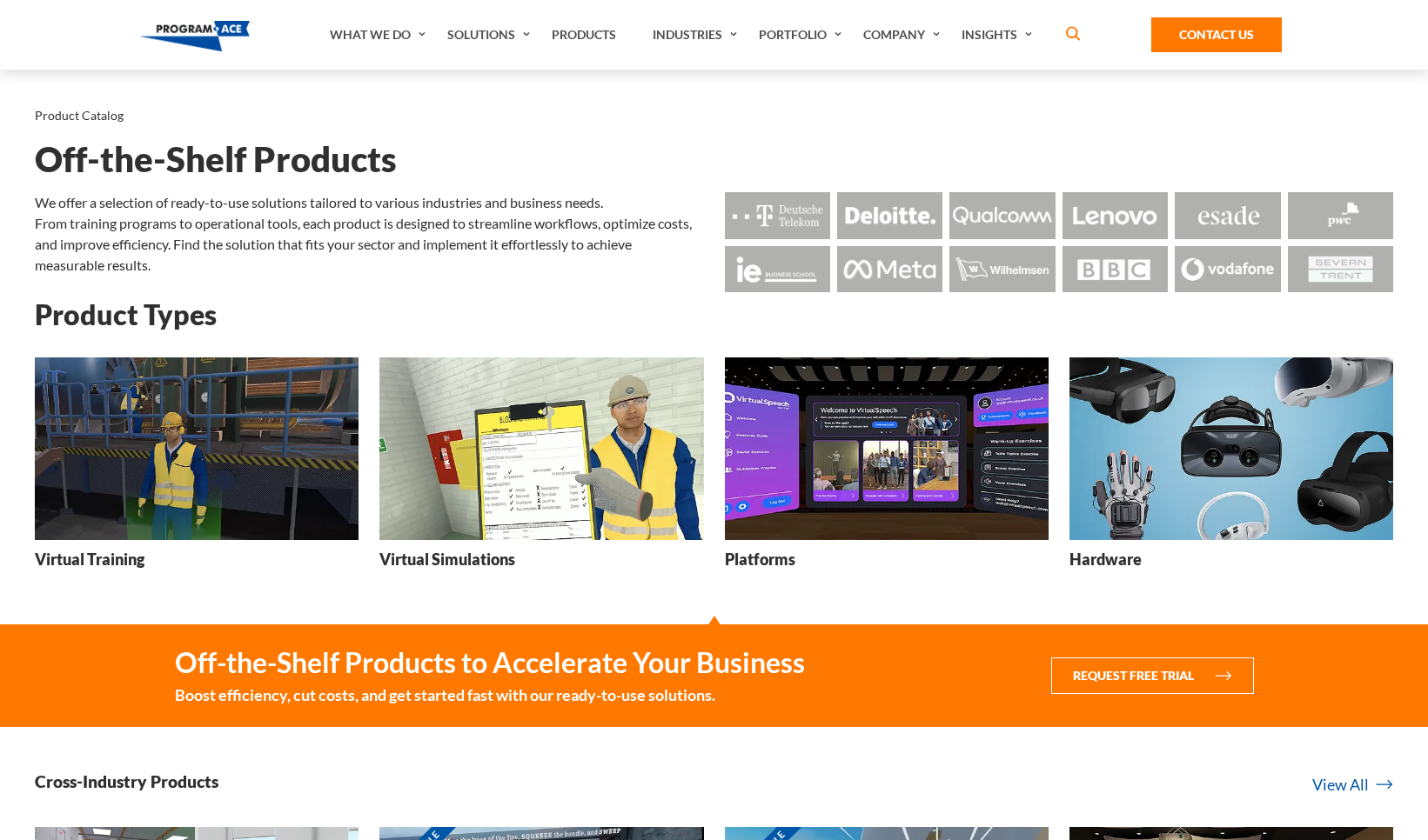  Describe the element at coordinates (777, 215) in the screenshot. I see `img: Logo - Deutsche Telekom` at that location.